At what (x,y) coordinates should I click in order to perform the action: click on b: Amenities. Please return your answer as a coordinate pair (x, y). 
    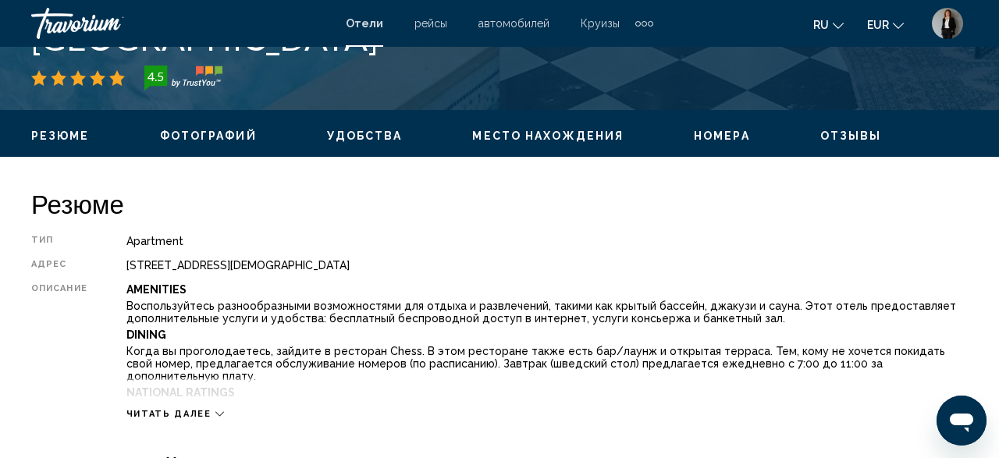
    Looking at the image, I should click on (156, 289).